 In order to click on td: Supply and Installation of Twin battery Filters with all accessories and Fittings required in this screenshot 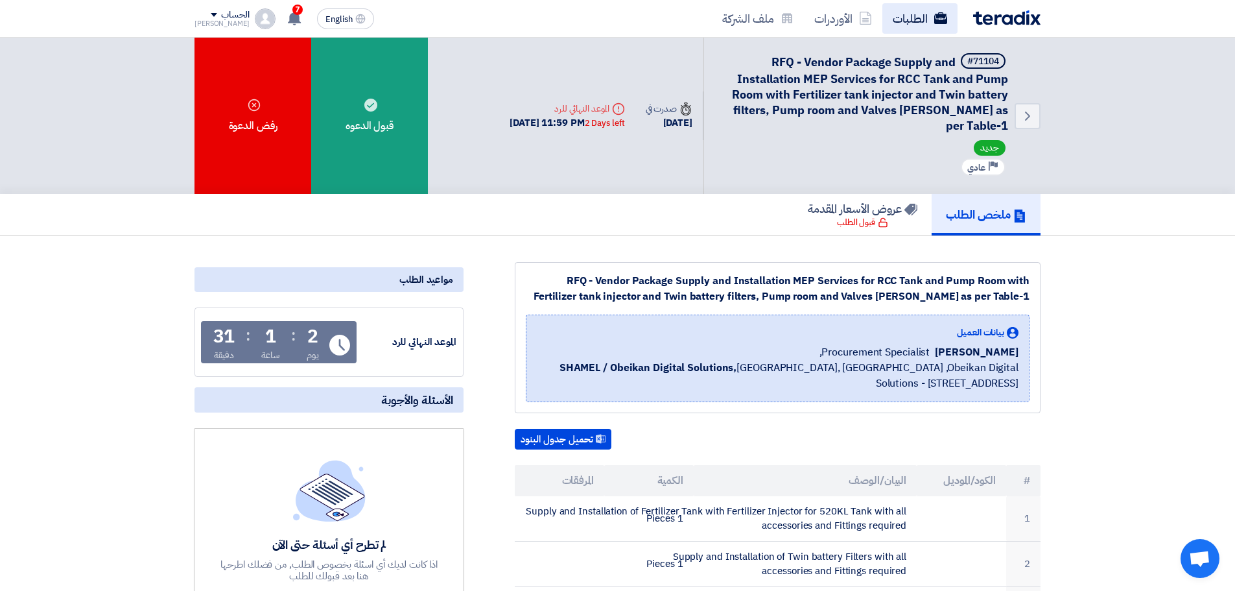, I will do `click(805, 563)`.